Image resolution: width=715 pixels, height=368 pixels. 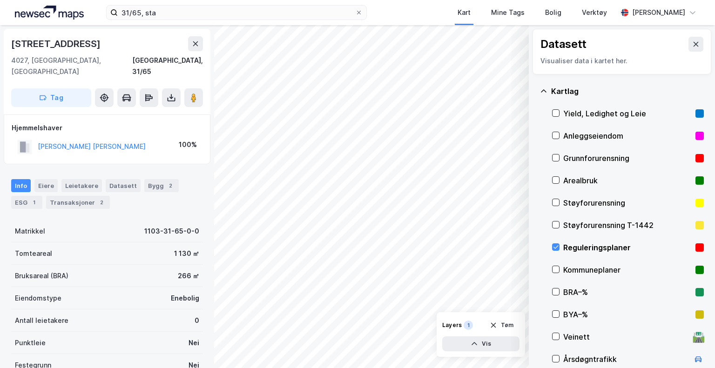 I want to click on div: 0, so click(x=197, y=321).